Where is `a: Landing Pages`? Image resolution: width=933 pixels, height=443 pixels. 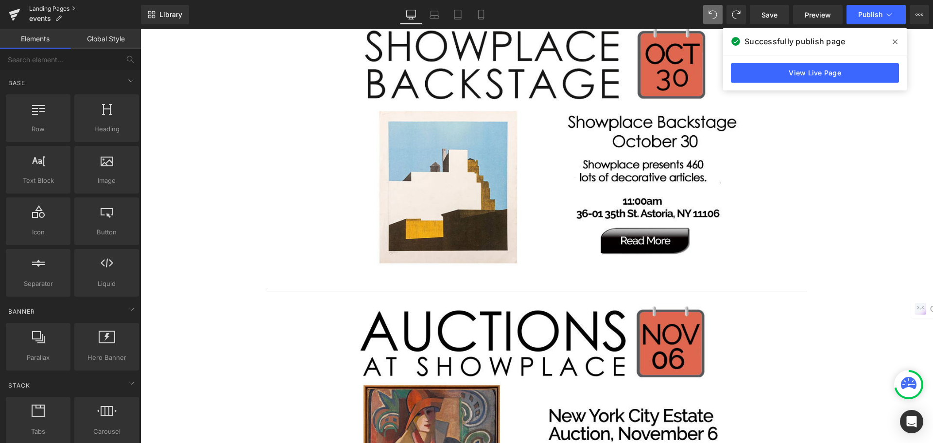 a: Landing Pages is located at coordinates (85, 9).